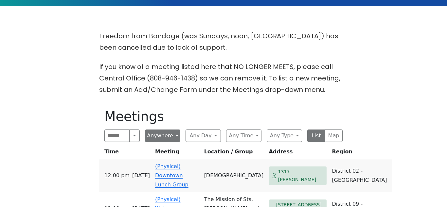  Describe the element at coordinates (223, 116) in the screenshot. I see `h1: Meetings` at that location.